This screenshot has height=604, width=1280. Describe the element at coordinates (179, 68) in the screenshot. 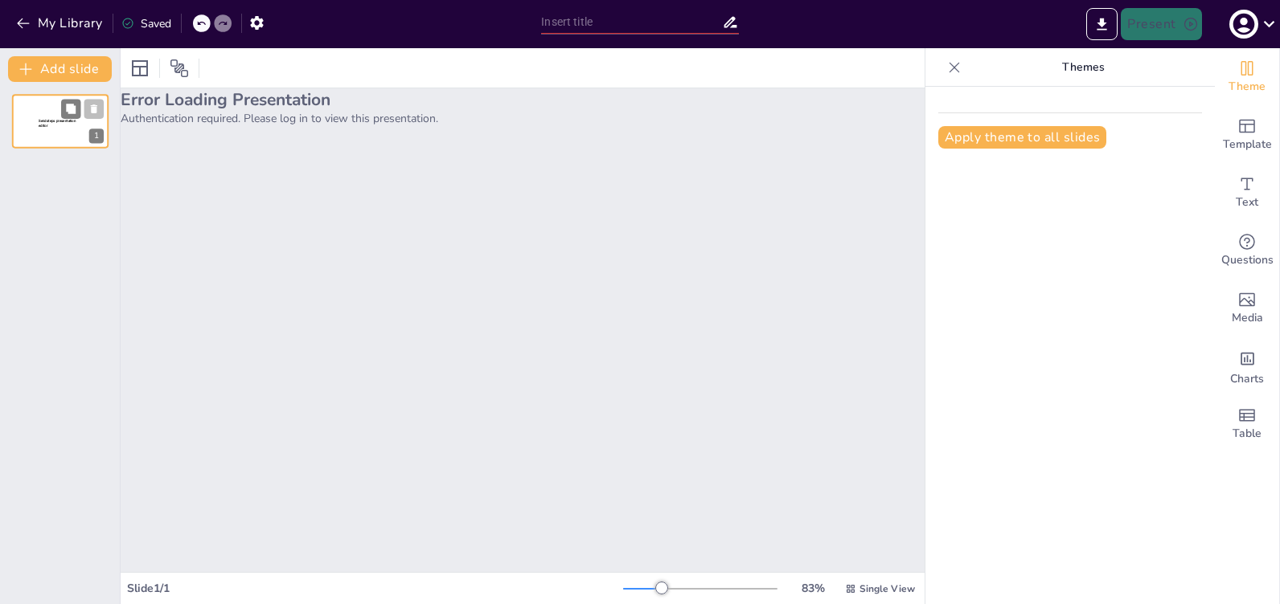

I see `span: Position` at that location.